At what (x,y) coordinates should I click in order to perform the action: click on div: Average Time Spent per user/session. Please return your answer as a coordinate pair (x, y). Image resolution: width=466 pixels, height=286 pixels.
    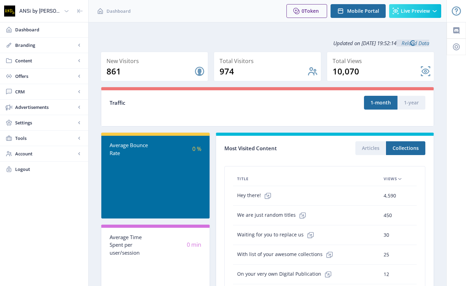
    Looking at the image, I should click on (132, 245).